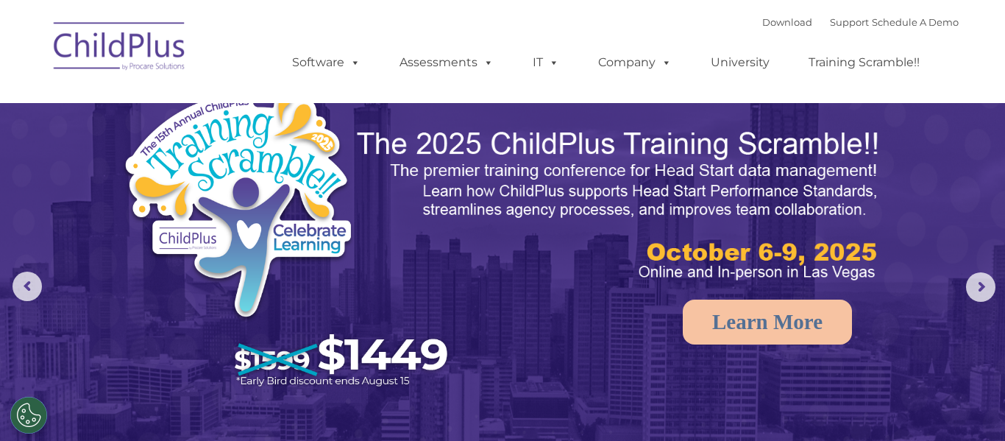 The width and height of the screenshot is (1005, 441). I want to click on a: Company, so click(635, 63).